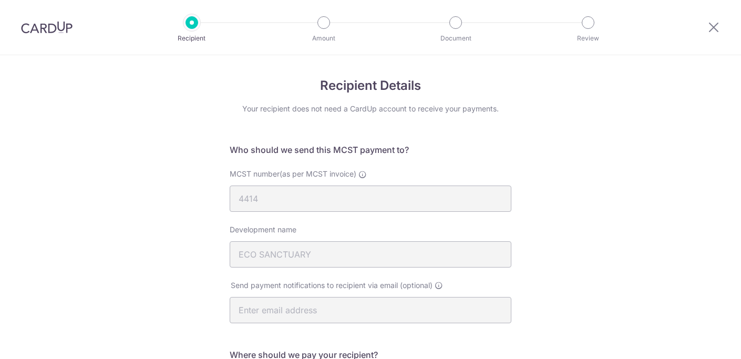  What do you see at coordinates (192, 38) in the screenshot?
I see `p: Recipient` at bounding box center [192, 38].